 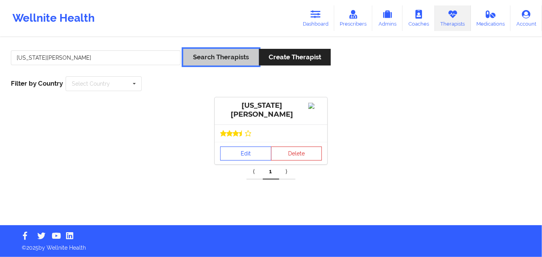 I want to click on span: Filter by Country, so click(x=37, y=83).